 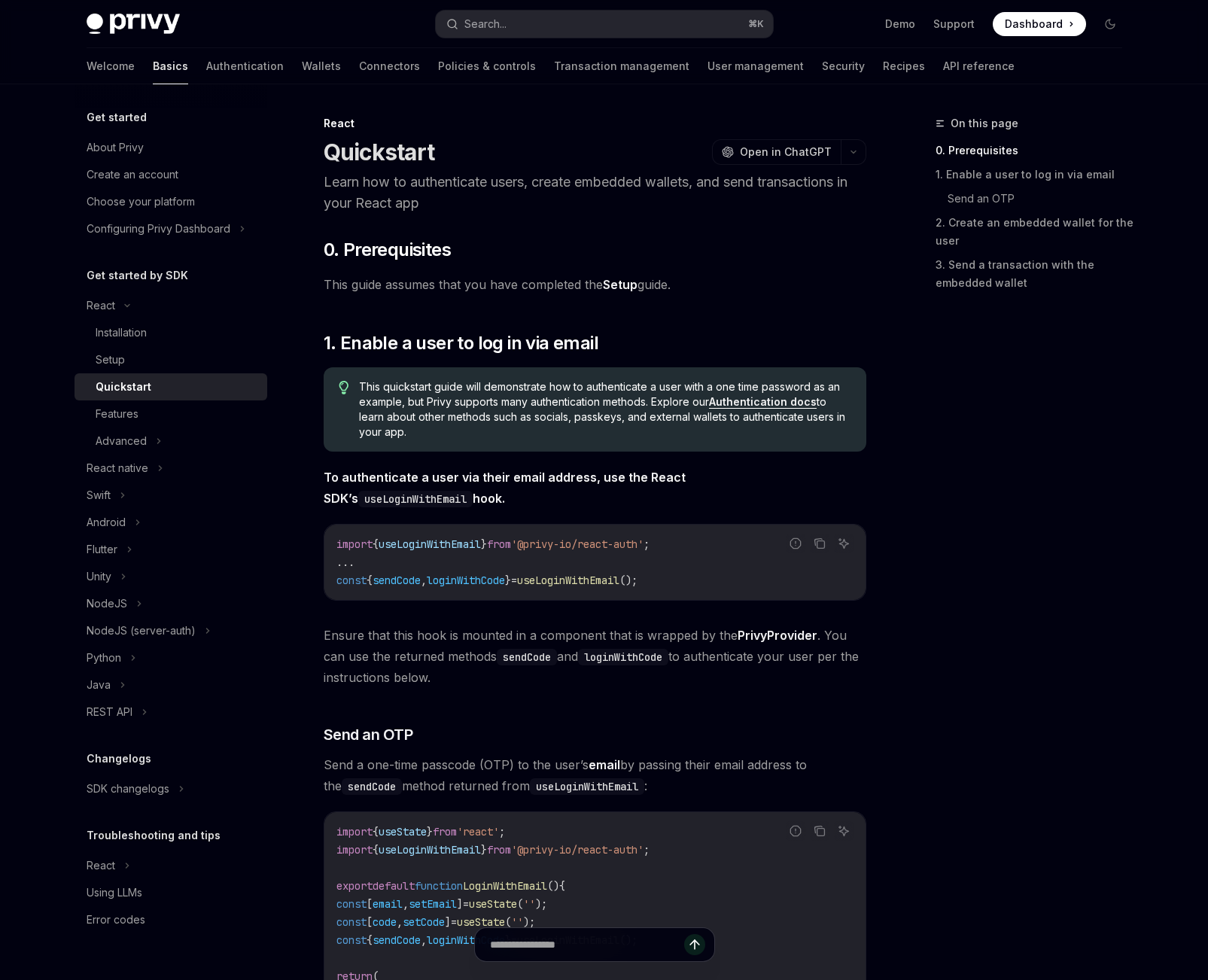 I want to click on span: email, so click(x=388, y=904).